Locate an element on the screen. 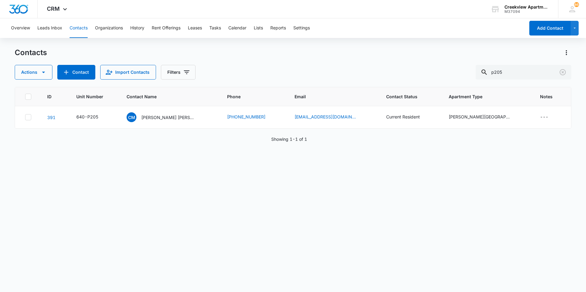 The height and width of the screenshot is (292, 586). span: Phone is located at coordinates (249, 96).